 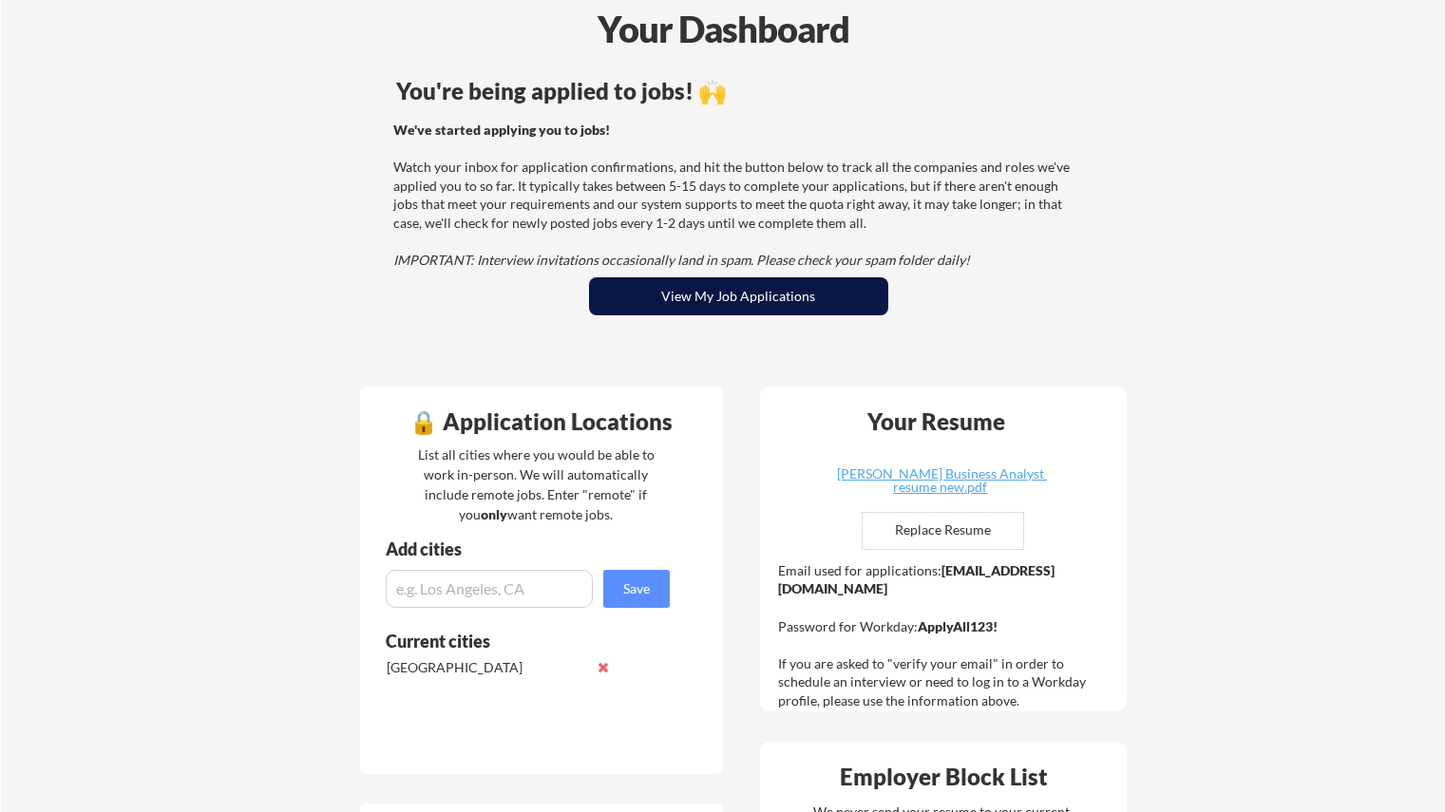 What do you see at coordinates (937, 422) in the screenshot?
I see `div: Your Resume` at bounding box center [937, 422].